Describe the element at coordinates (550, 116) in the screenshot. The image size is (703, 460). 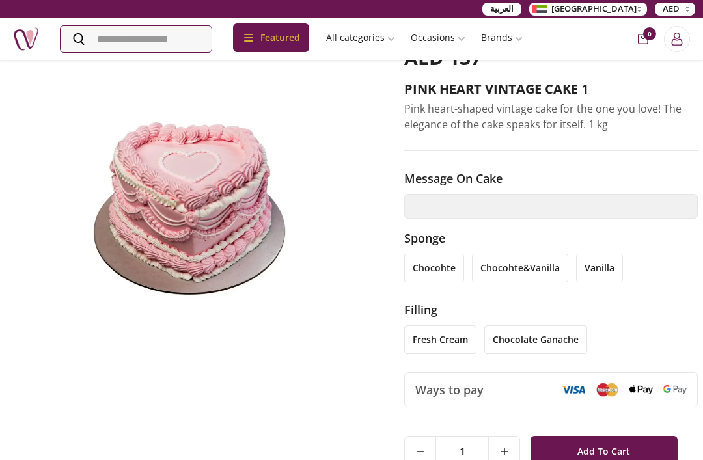
I see `p: Pink heart-shaped vintage cake for the one you love! The elegance of the cake speaks for itself. ...` at that location.